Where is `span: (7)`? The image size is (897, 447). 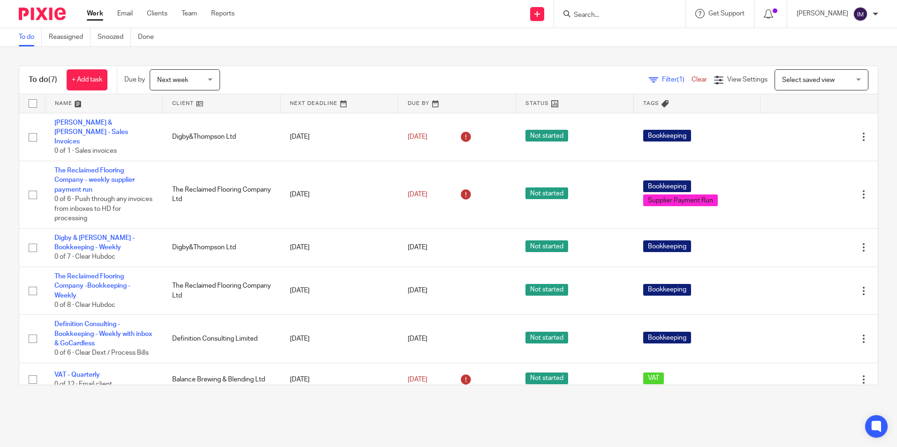
span: (7) is located at coordinates (53, 80).